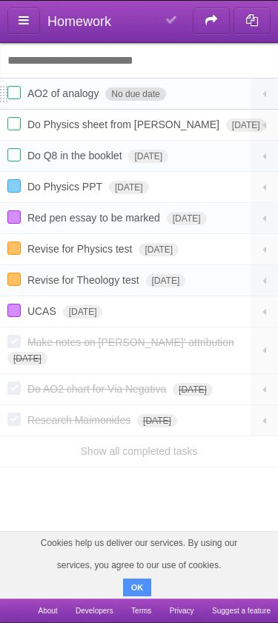 The image size is (278, 623). I want to click on button: OK, so click(137, 587).